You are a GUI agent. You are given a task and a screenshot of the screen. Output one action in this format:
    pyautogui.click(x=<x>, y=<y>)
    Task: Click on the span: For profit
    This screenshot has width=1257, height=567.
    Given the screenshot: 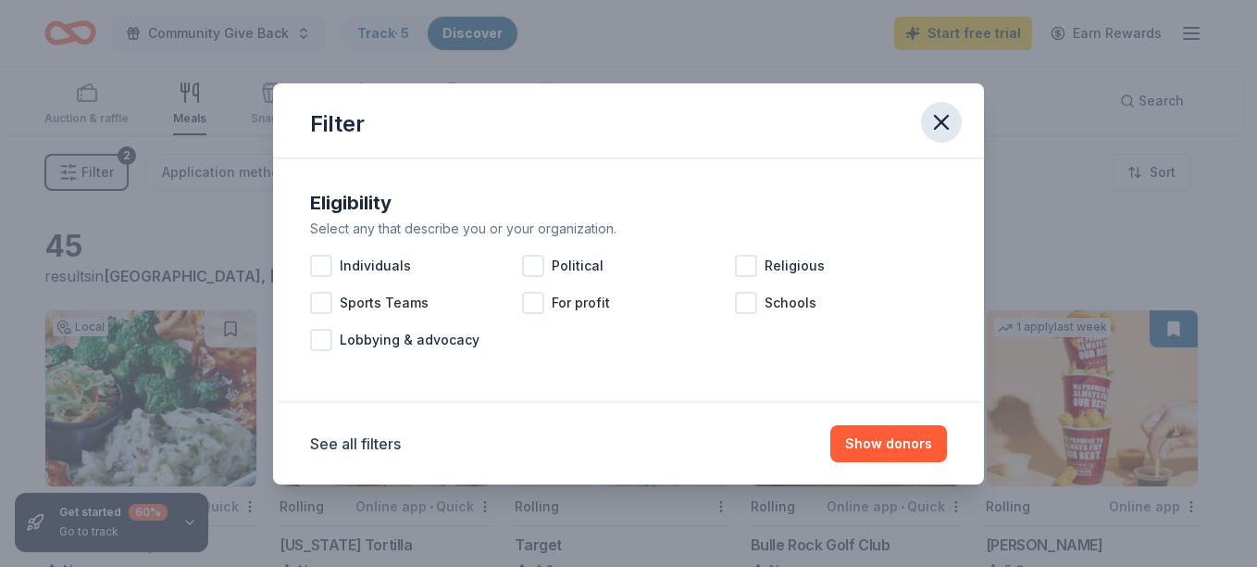 What is the action you would take?
    pyautogui.click(x=581, y=303)
    